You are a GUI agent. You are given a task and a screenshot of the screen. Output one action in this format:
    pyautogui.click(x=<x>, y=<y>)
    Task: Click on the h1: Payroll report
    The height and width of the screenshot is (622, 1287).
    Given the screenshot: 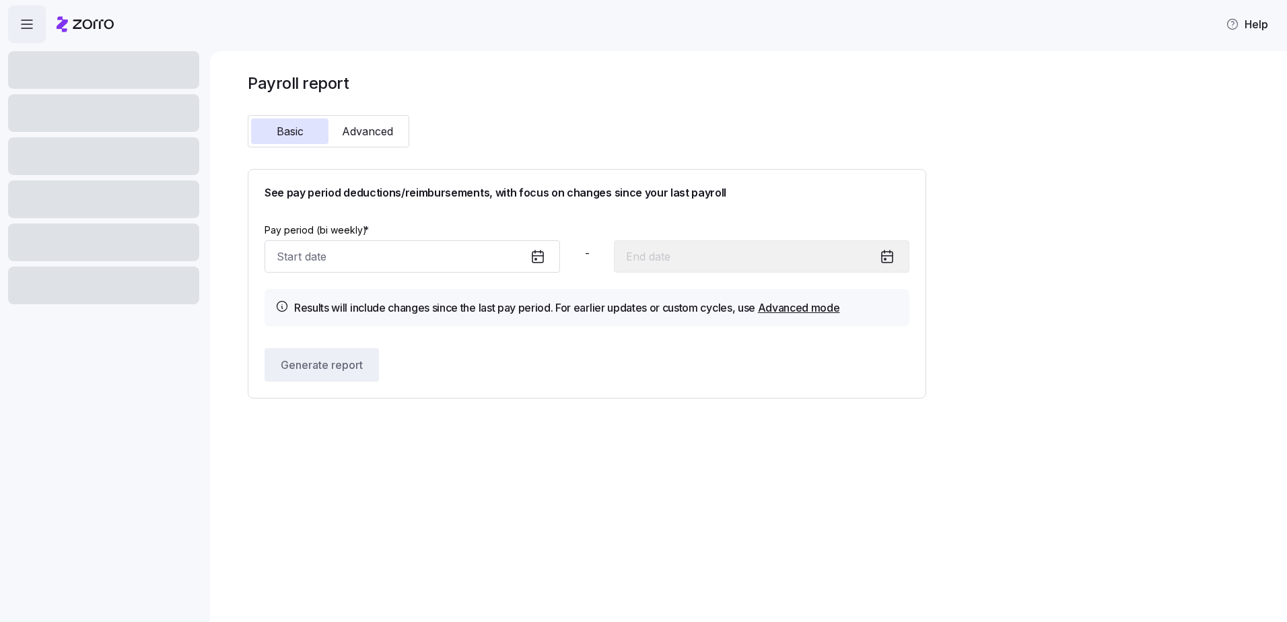 What is the action you would take?
    pyautogui.click(x=587, y=83)
    